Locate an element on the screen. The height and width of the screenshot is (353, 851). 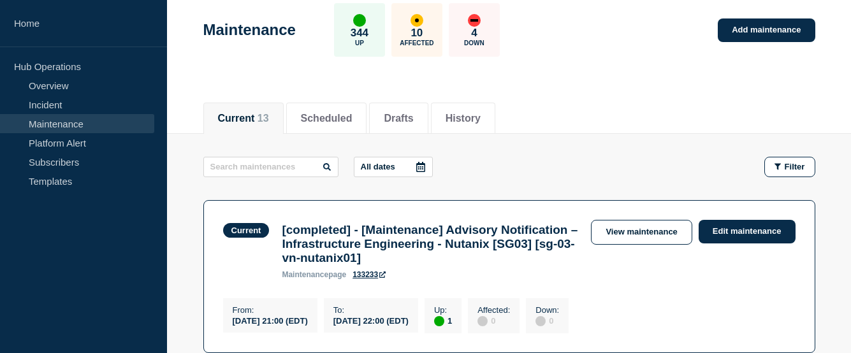
p: Affected : is located at coordinates (493, 310).